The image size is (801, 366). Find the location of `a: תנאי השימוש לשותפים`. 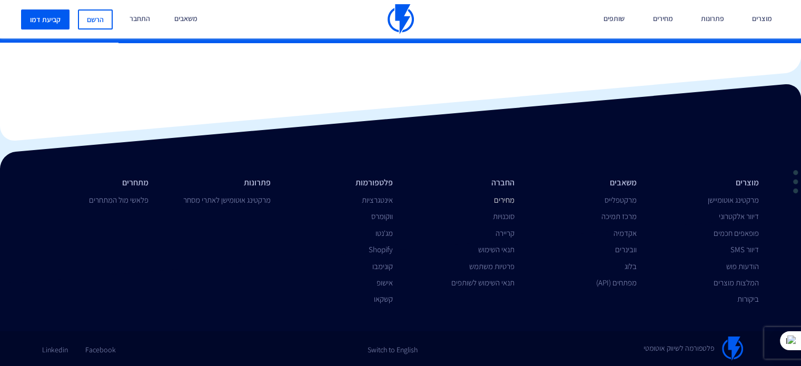

a: תנאי השימוש לשותפים is located at coordinates (483, 282).